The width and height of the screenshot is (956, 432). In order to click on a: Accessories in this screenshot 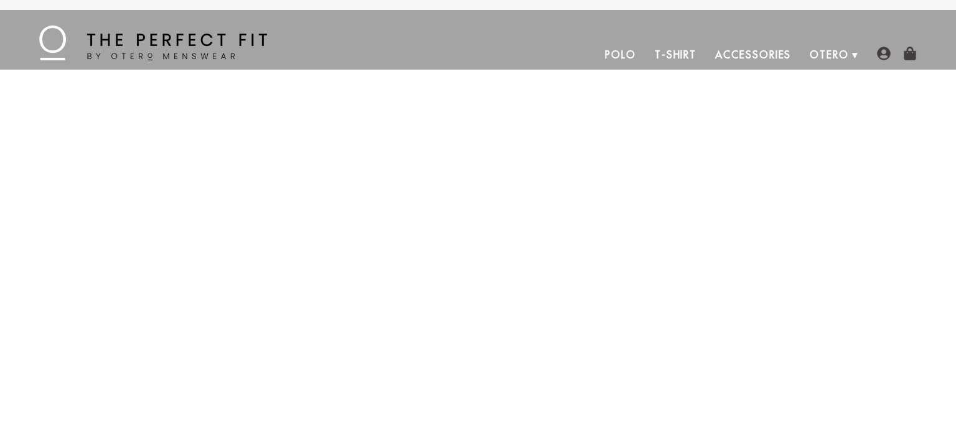, I will do `click(753, 55)`.